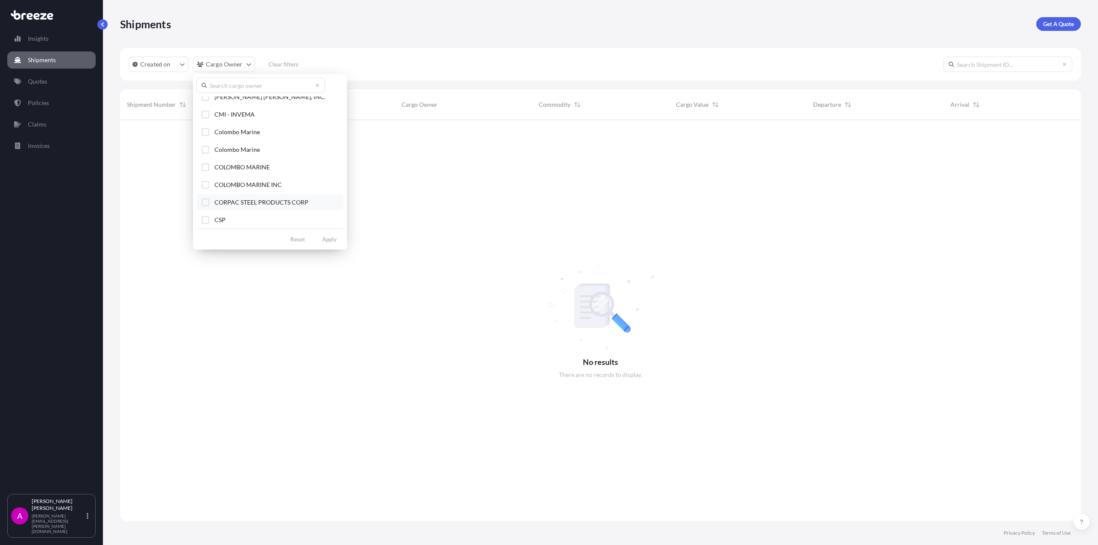 The image size is (1098, 545). I want to click on p: Reset, so click(298, 239).